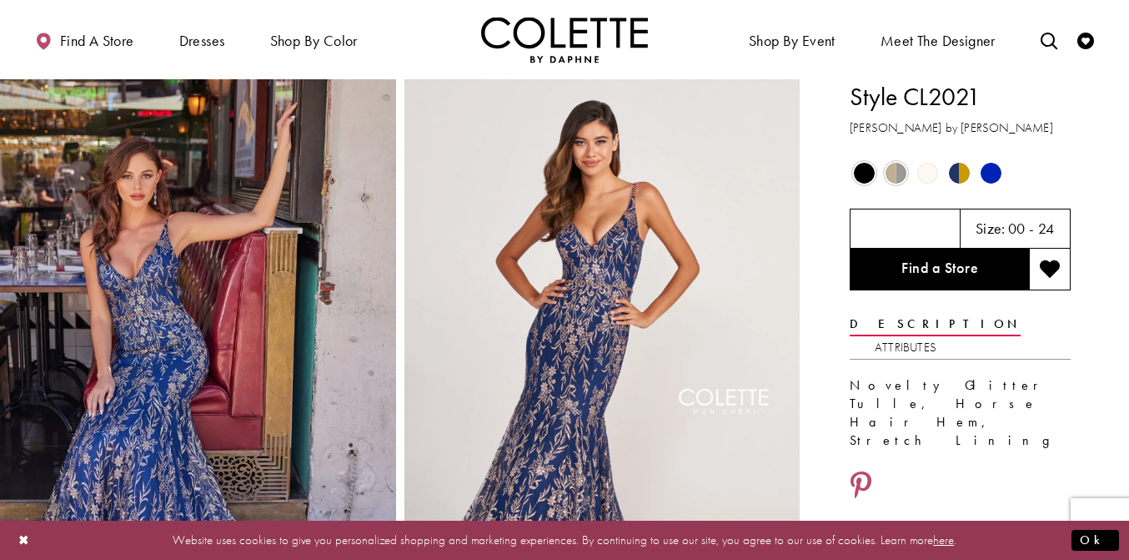 The image size is (1129, 560). Describe the element at coordinates (565, 540) in the screenshot. I see `p: Website uses cookies to give you personalized shopping and marketing experiences. By continuing t...` at that location.